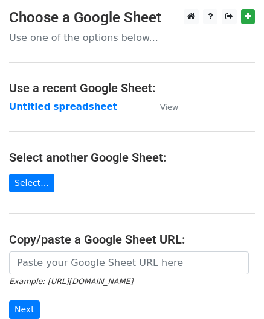 This screenshot has height=319, width=264. Describe the element at coordinates (131, 37) in the screenshot. I see `p: Use one of the options below...` at that location.